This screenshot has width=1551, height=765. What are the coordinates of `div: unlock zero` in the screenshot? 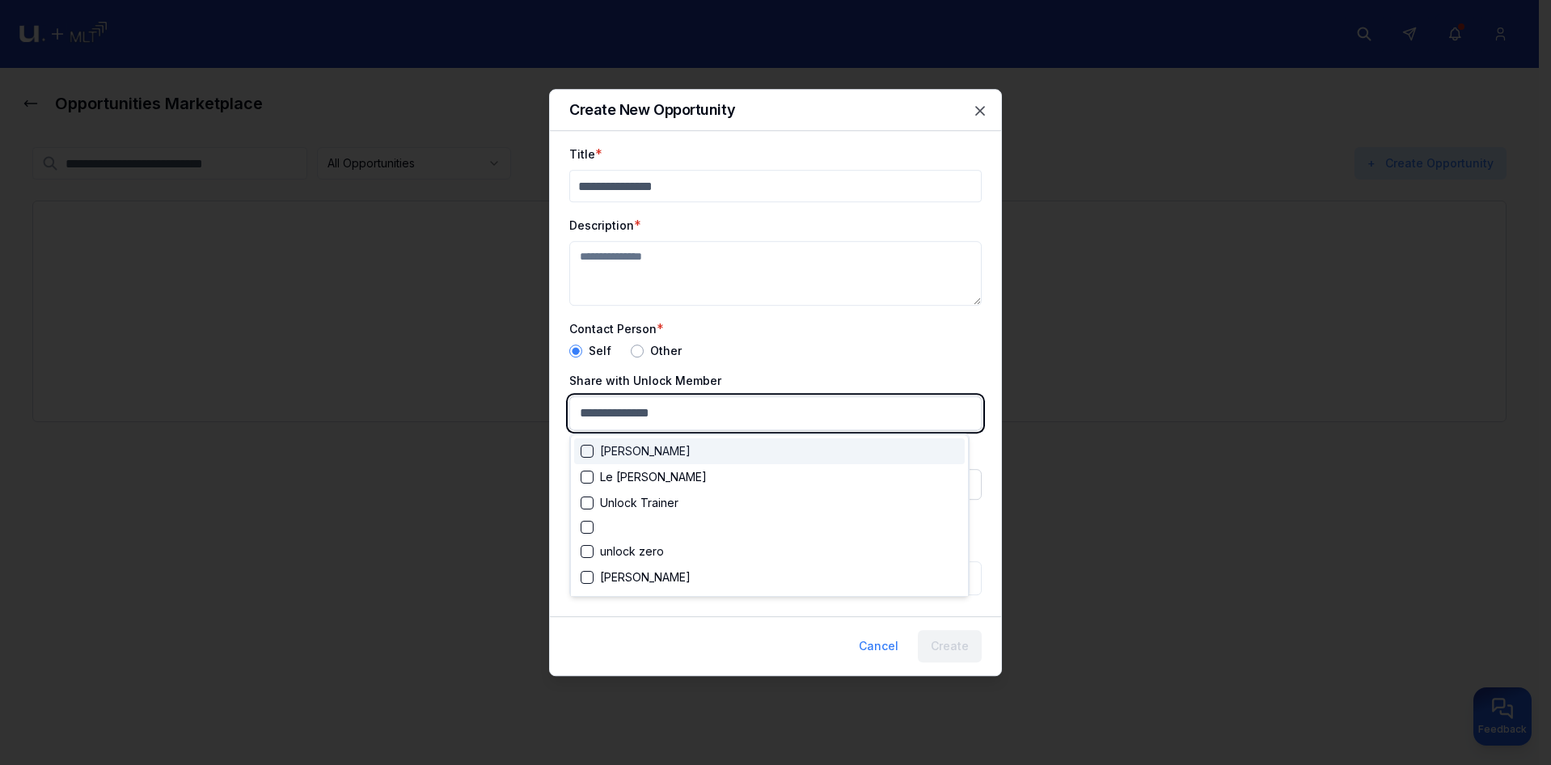 It's located at (622, 551).